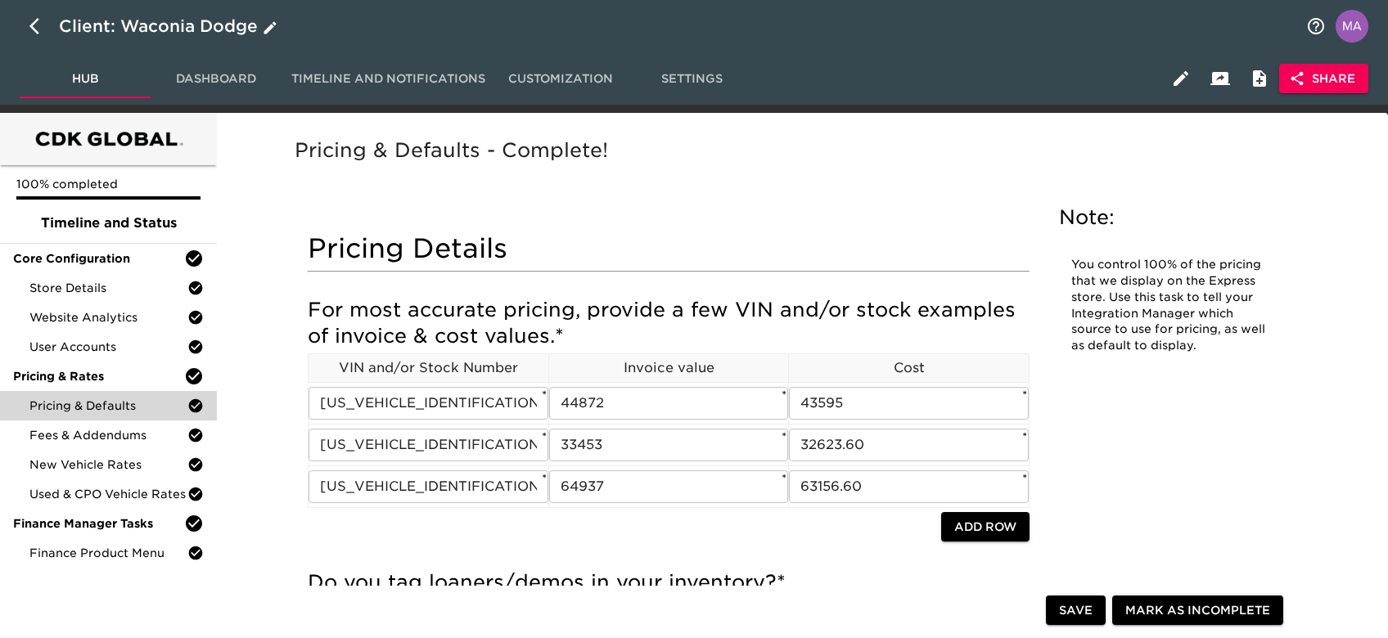 This screenshot has height=638, width=1388. What do you see at coordinates (108, 288) in the screenshot?
I see `span: Store Details` at bounding box center [108, 288].